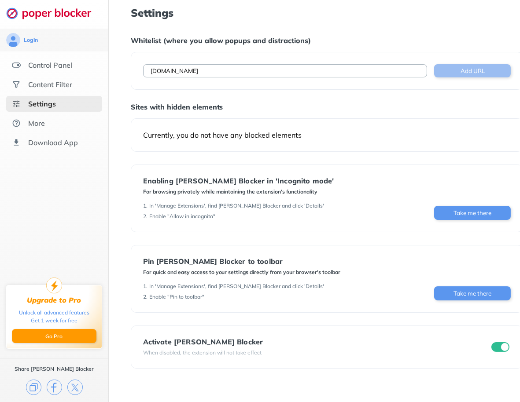 This screenshot has width=520, height=402. I want to click on img: avatar.svg, so click(13, 40).